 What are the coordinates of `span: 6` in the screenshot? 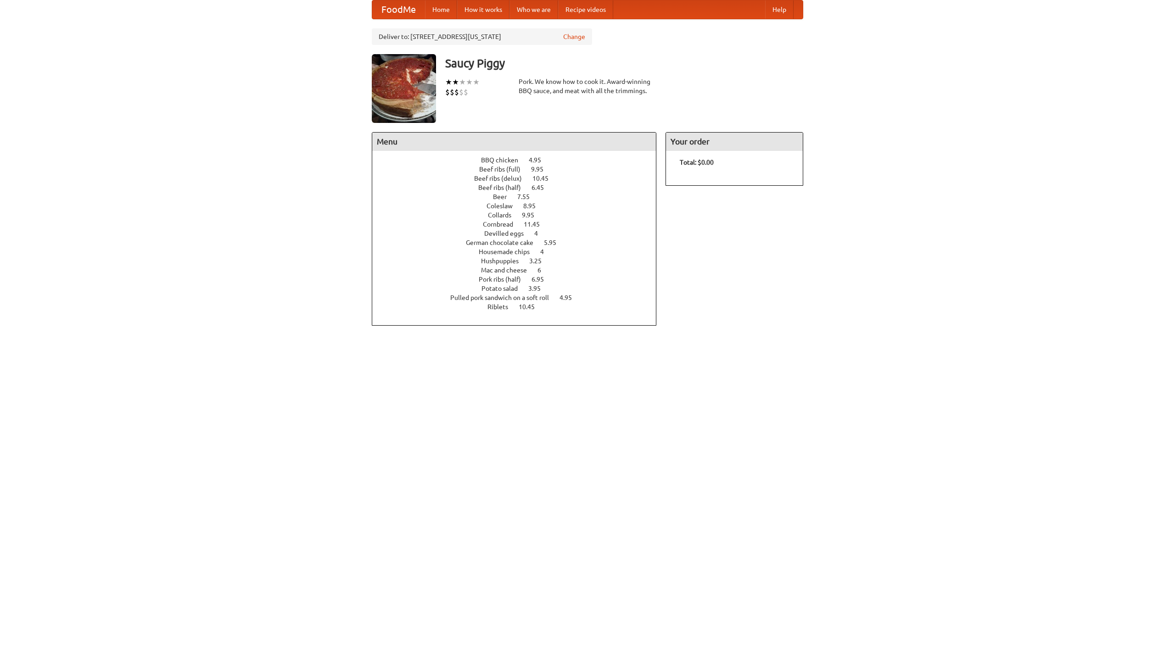 It's located at (544, 270).